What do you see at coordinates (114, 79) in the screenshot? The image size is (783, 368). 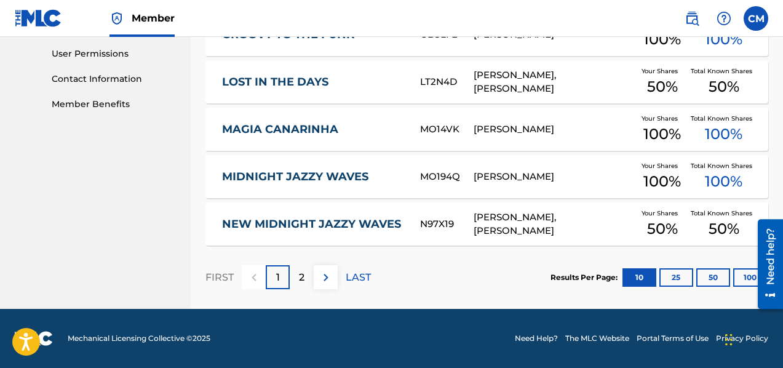 I see `a: Contact Information` at bounding box center [114, 79].